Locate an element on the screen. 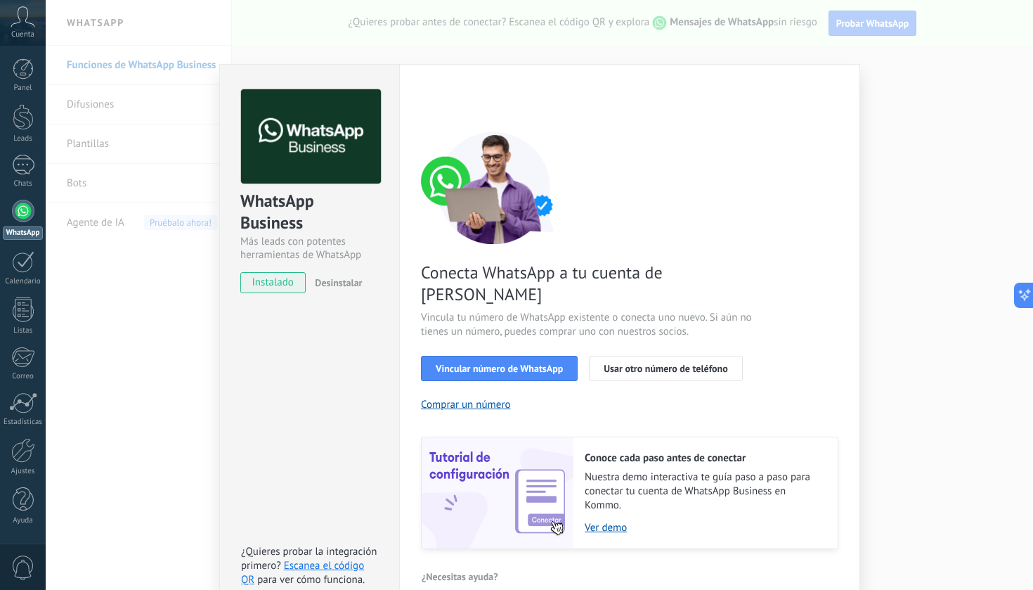  span: Usar otro número de teléfono is located at coordinates (666, 368).